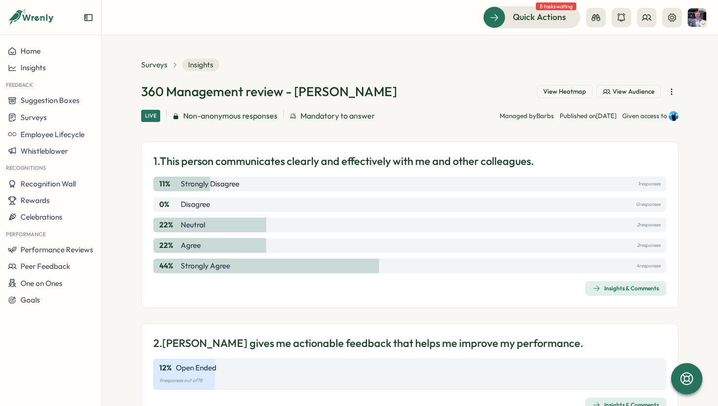 The width and height of the screenshot is (718, 406). Describe the element at coordinates (626, 289) in the screenshot. I see `a: Insights & Comments` at that location.